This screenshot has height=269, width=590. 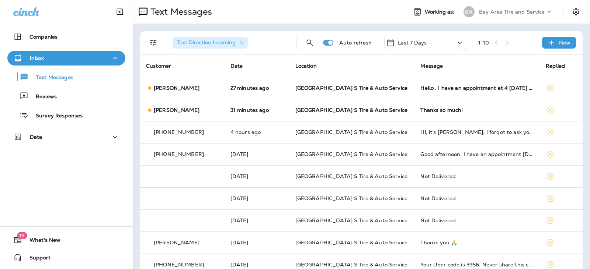 I want to click on div: Thanks so much!, so click(x=477, y=110).